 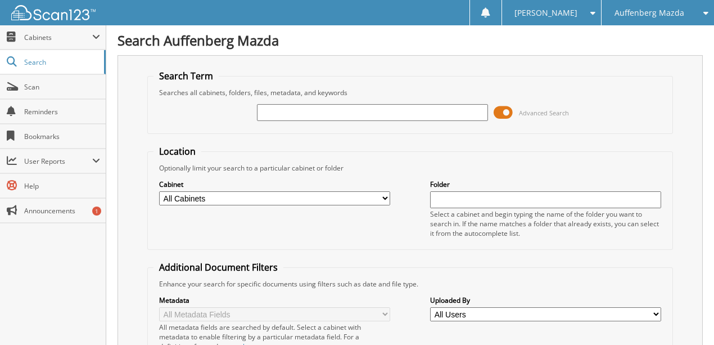 I want to click on label: Metadata, so click(x=274, y=300).